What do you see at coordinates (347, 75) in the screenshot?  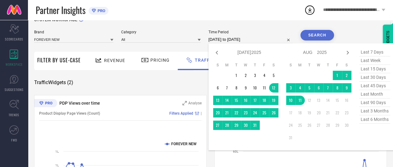 I see `td: Sat Aug 02 2025` at bounding box center [347, 75].